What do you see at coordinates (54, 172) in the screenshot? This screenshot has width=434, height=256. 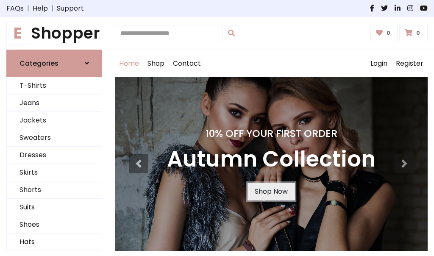 I see `a: Skirts` at bounding box center [54, 172].